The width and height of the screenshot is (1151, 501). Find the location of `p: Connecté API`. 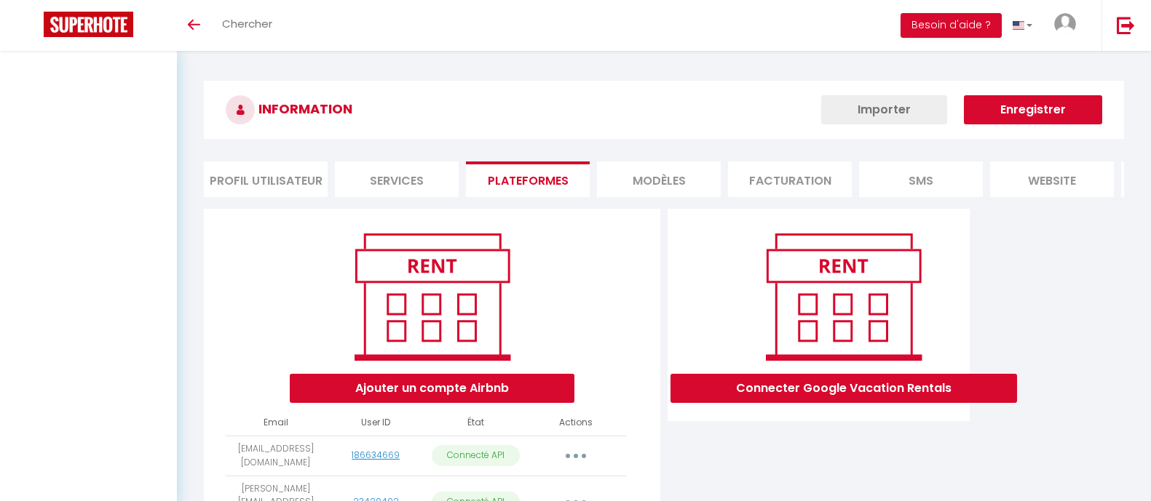

p: Connecté API is located at coordinates (475, 456).